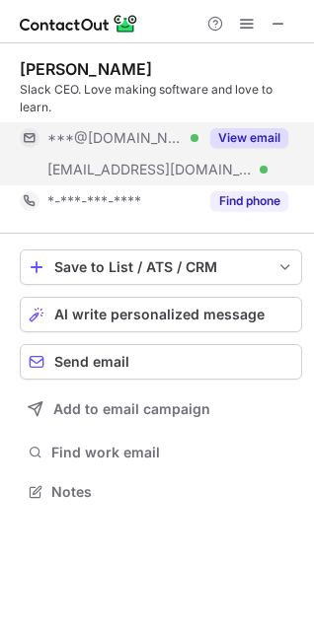 This screenshot has width=314, height=629. What do you see at coordinates (173, 492) in the screenshot?
I see `span: Notes` at bounding box center [173, 492].